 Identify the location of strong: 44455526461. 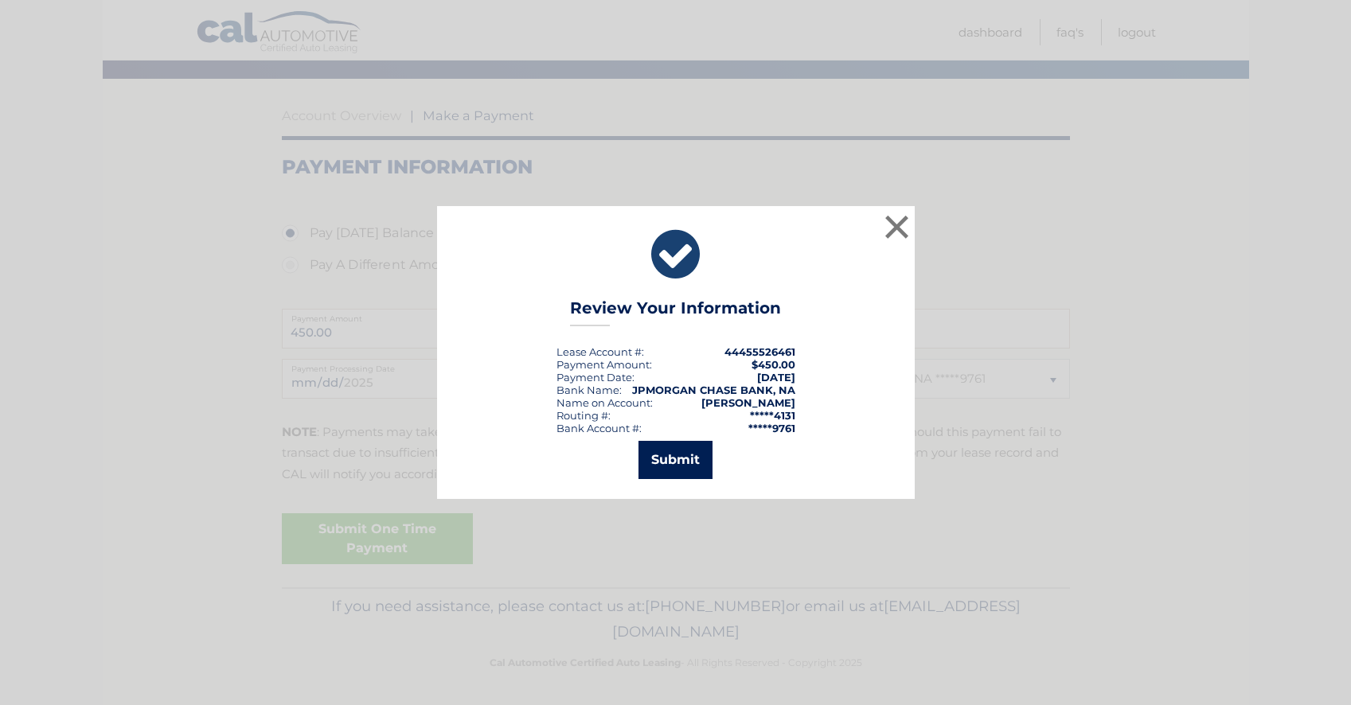
(759, 352).